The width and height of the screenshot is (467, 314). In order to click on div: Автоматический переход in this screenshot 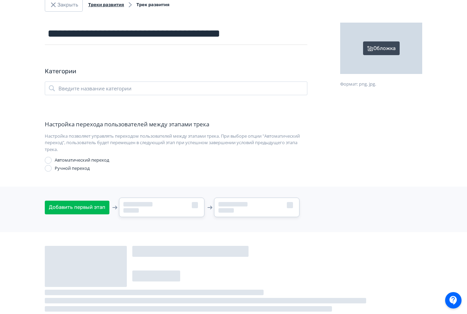, I will do `click(82, 160)`.